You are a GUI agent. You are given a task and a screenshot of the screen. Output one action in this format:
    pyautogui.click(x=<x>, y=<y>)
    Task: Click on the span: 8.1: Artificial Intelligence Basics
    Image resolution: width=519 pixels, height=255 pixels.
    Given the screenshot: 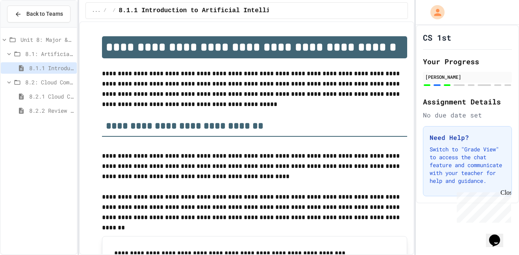 What is the action you would take?
    pyautogui.click(x=49, y=54)
    